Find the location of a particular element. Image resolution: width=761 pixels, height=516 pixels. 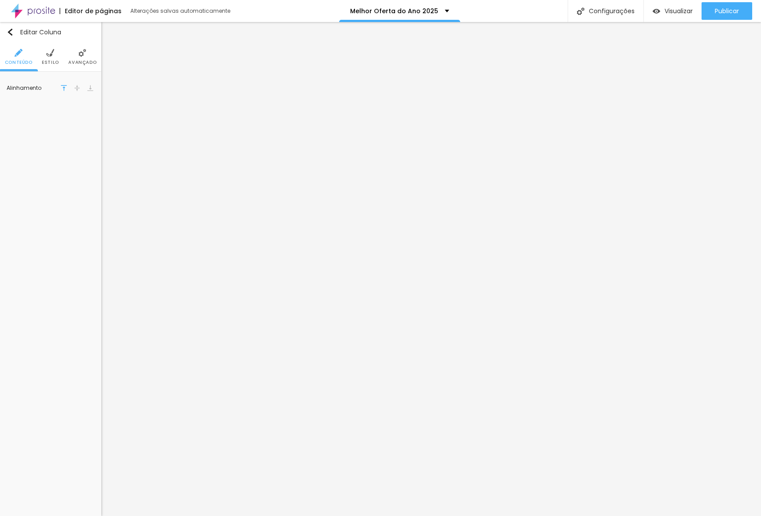

div: Alinhamento is located at coordinates (33, 88).